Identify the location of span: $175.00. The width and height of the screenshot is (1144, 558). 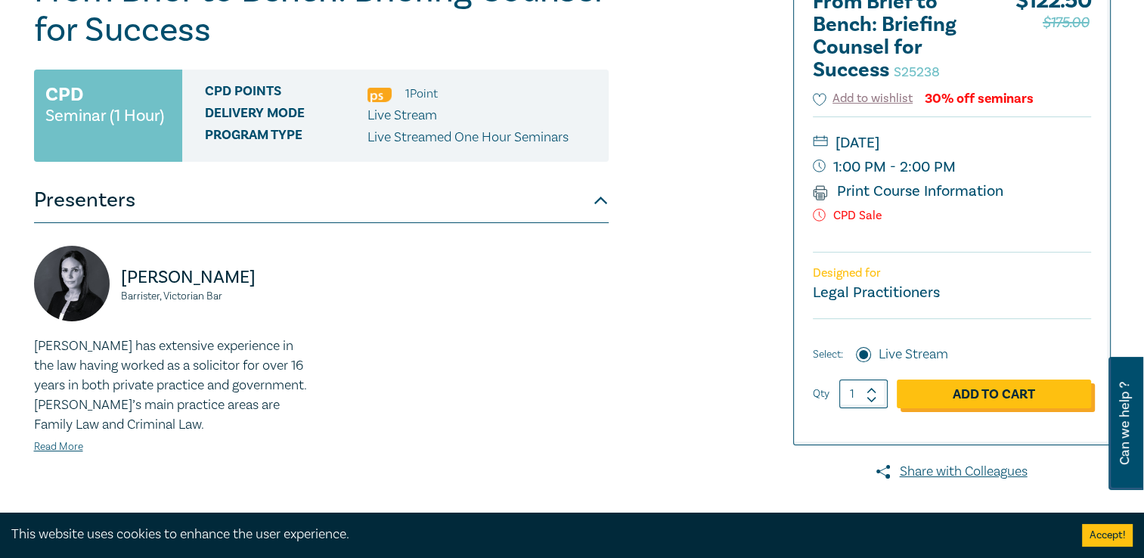
(1065, 23).